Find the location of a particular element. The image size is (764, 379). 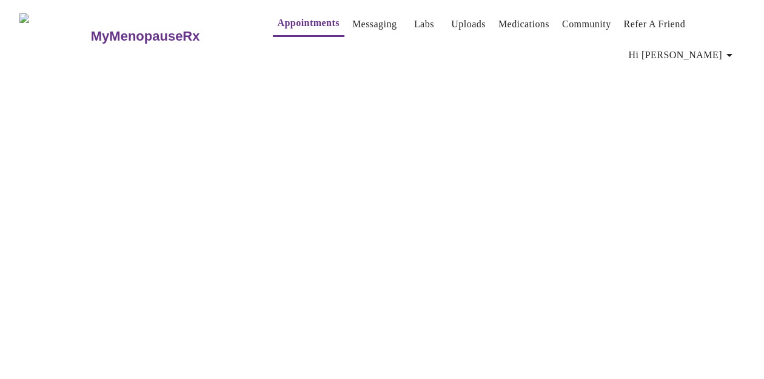

a: Medications is located at coordinates (524, 24).